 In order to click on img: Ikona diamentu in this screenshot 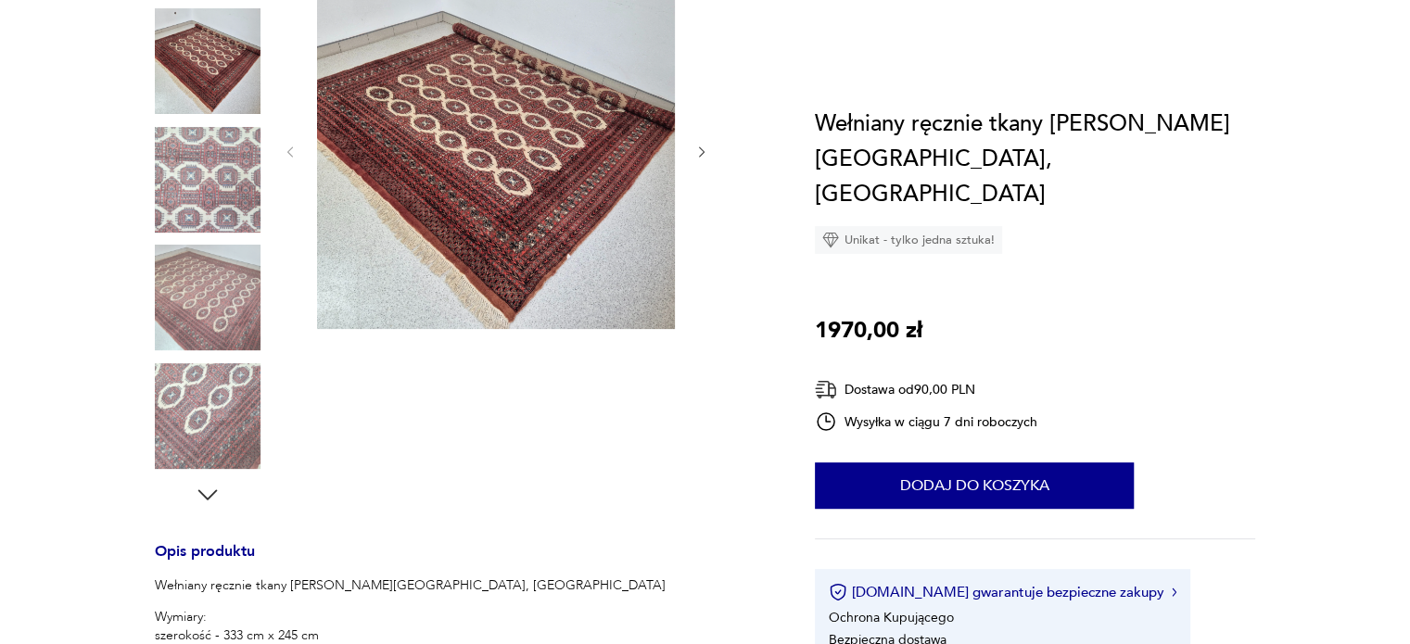, I will do `click(831, 240)`.